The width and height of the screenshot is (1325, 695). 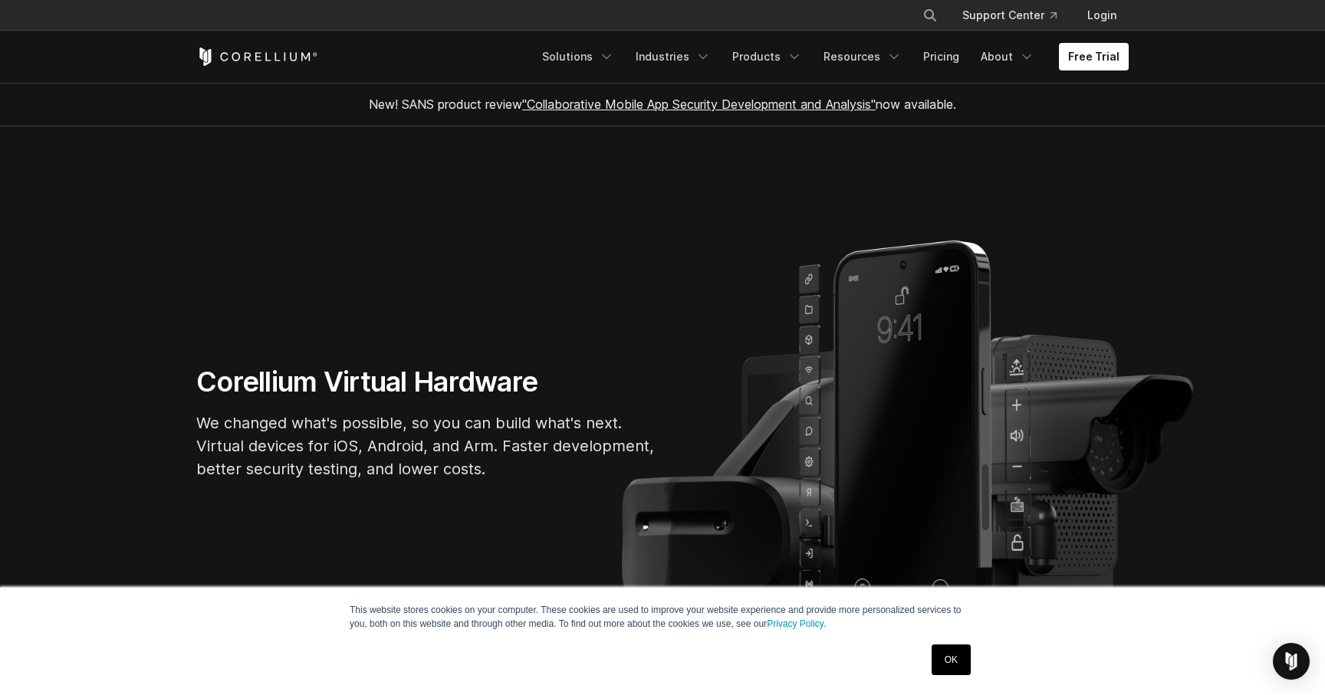 I want to click on a: "Collaborative Mobile App Security Development and Analysis", so click(x=698, y=104).